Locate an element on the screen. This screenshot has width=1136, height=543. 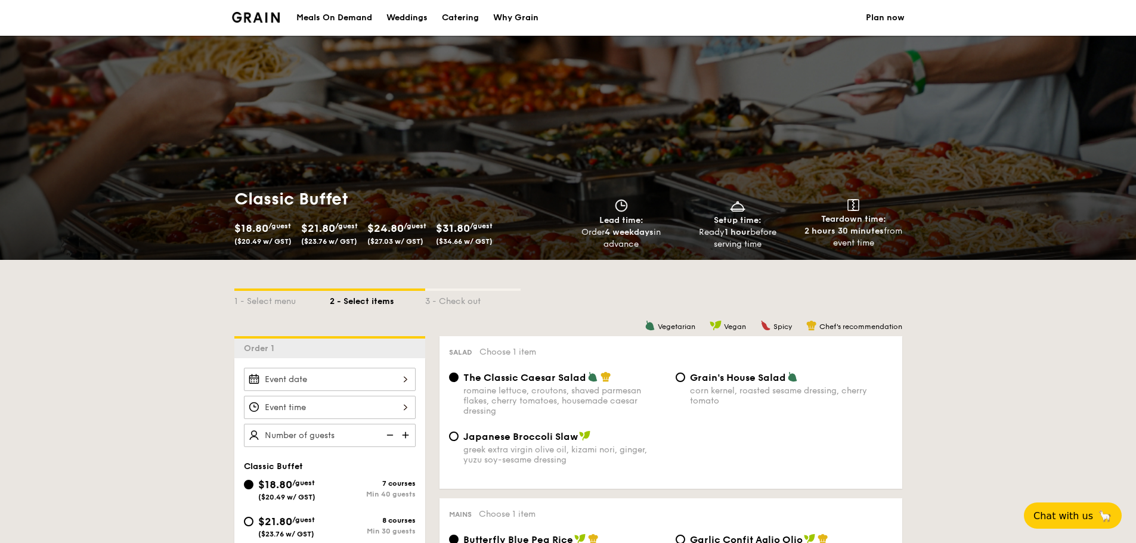
span: Spicy is located at coordinates (782, 327).